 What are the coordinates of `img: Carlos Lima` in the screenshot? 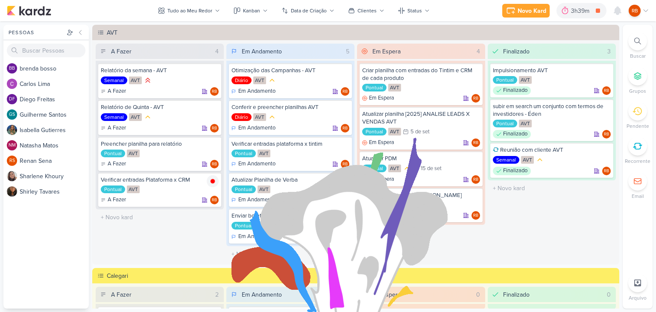 It's located at (12, 84).